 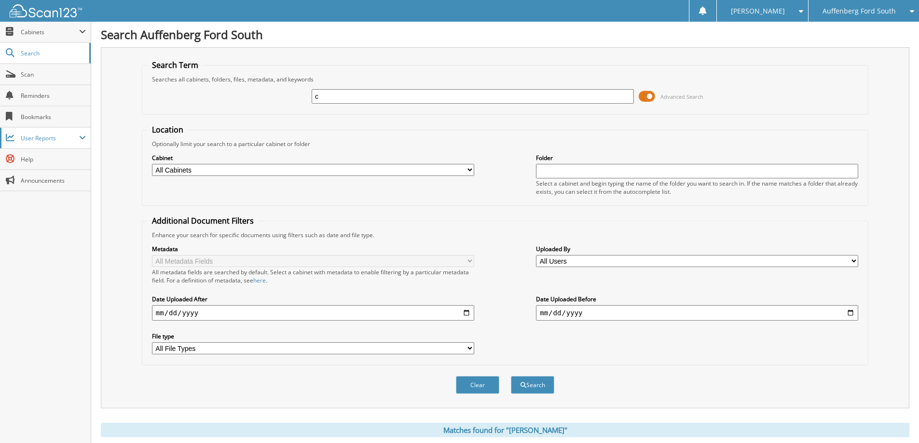 I want to click on label: File type, so click(x=313, y=336).